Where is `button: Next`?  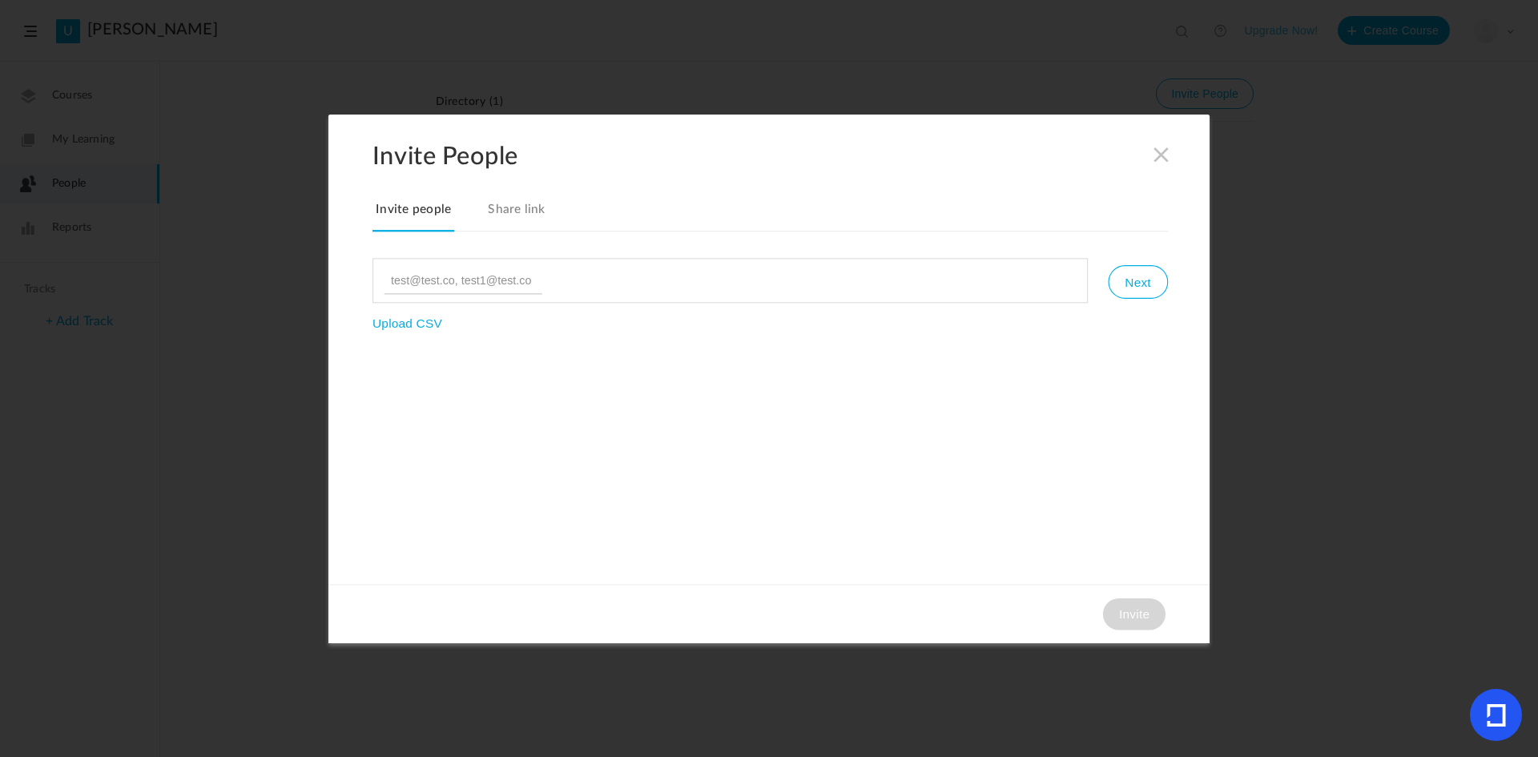 button: Next is located at coordinates (1138, 282).